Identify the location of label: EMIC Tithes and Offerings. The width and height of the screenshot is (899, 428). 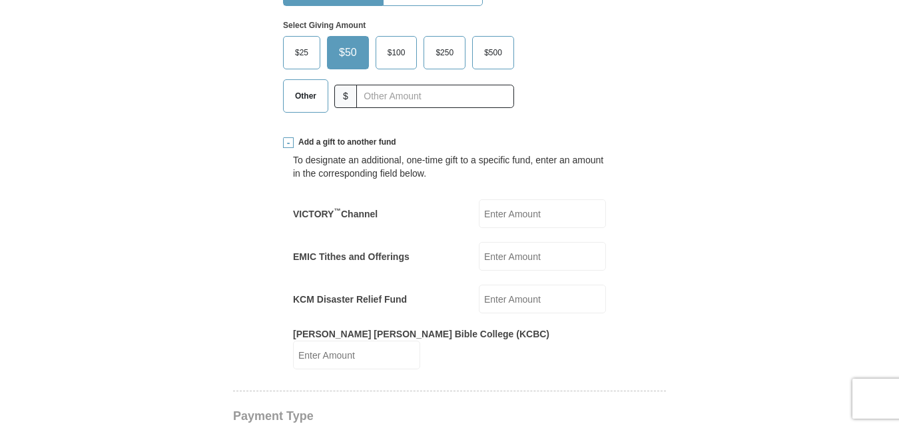
(351, 256).